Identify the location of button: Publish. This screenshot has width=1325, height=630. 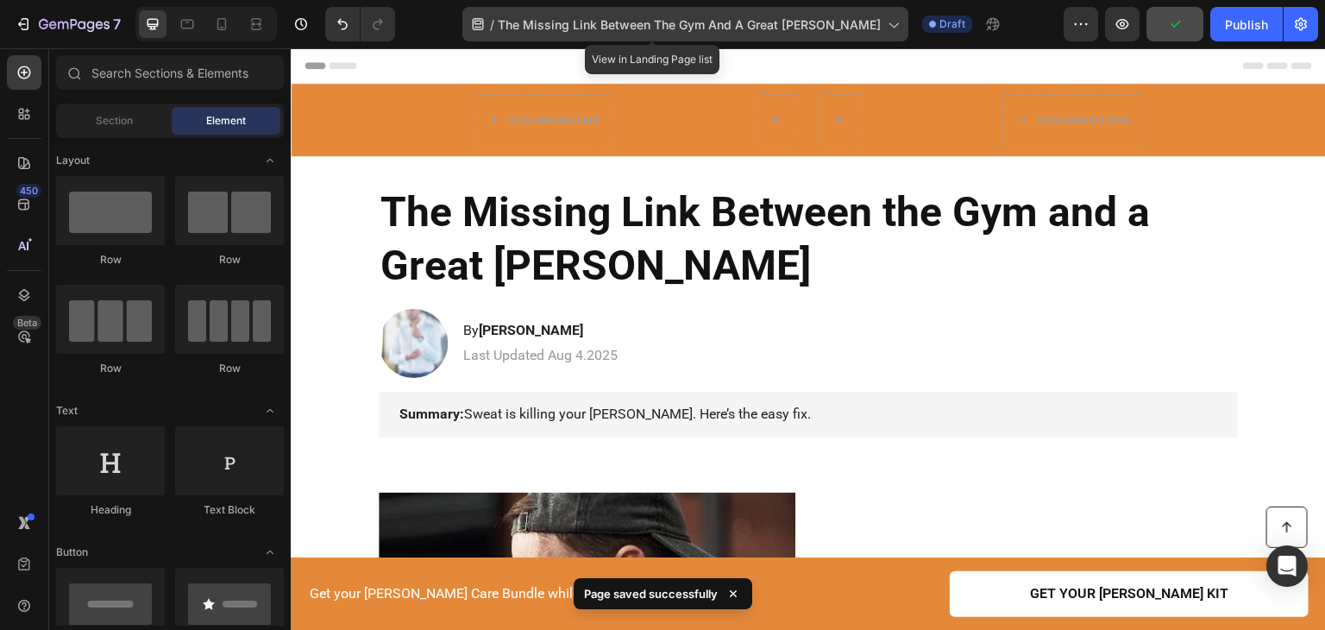
(1246, 24).